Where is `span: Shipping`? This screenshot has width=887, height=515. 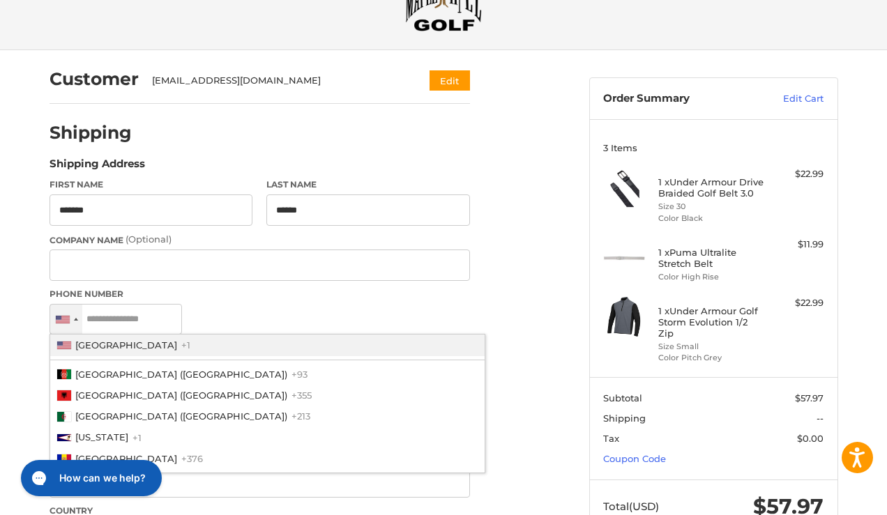 span: Shipping is located at coordinates (624, 418).